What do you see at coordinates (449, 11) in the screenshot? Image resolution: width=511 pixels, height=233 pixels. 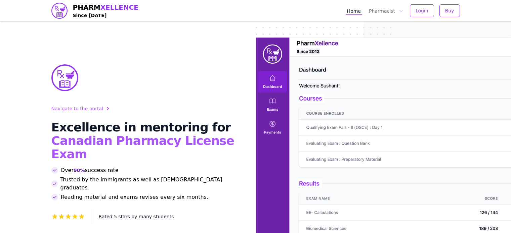 I see `button: Buy` at bounding box center [449, 11].